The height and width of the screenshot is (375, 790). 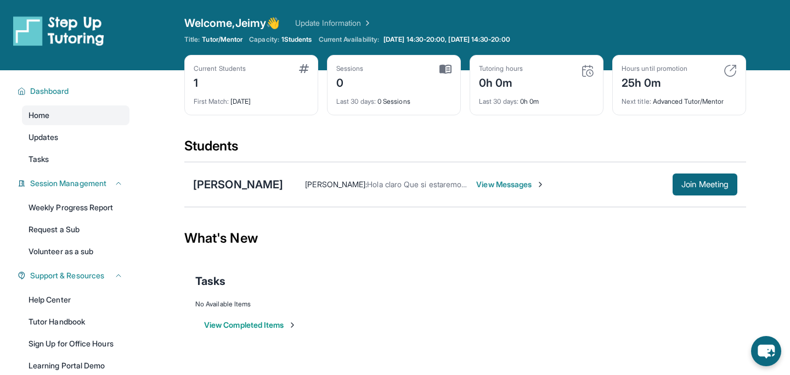 I want to click on div: 1, so click(x=220, y=82).